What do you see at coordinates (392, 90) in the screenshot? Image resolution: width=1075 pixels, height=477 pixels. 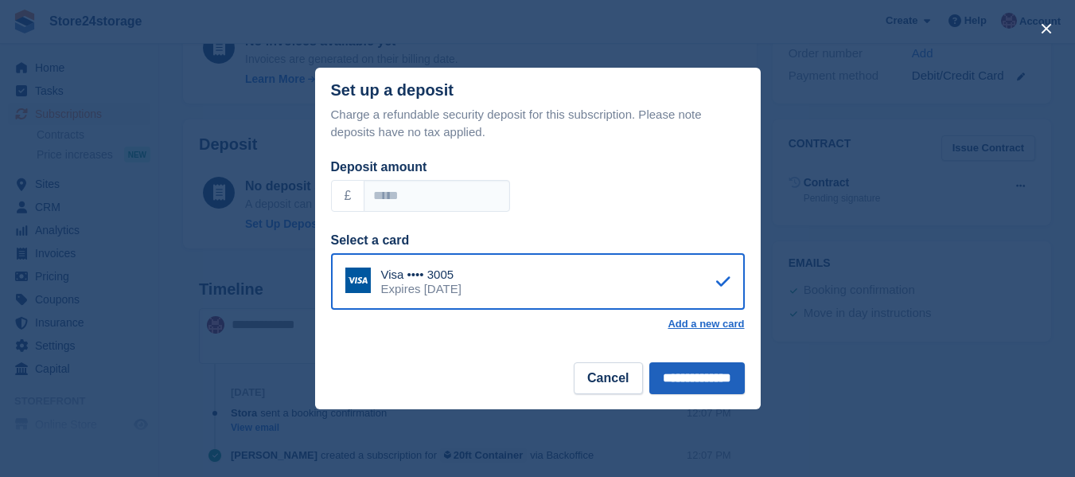 I see `div: Set up a deposit` at bounding box center [392, 90].